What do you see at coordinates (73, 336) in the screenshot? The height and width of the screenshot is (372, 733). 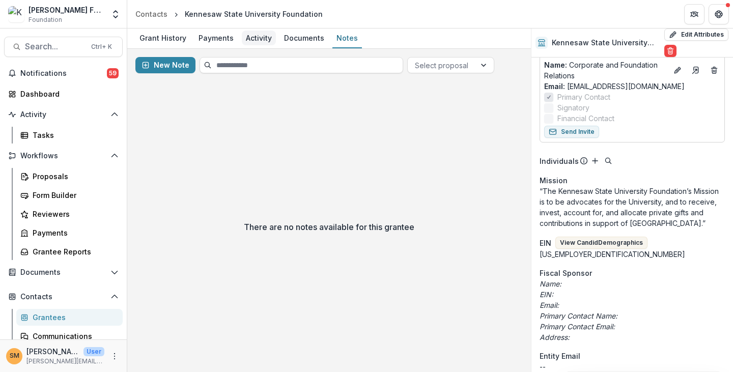 I see `div: Communications` at bounding box center [73, 336].